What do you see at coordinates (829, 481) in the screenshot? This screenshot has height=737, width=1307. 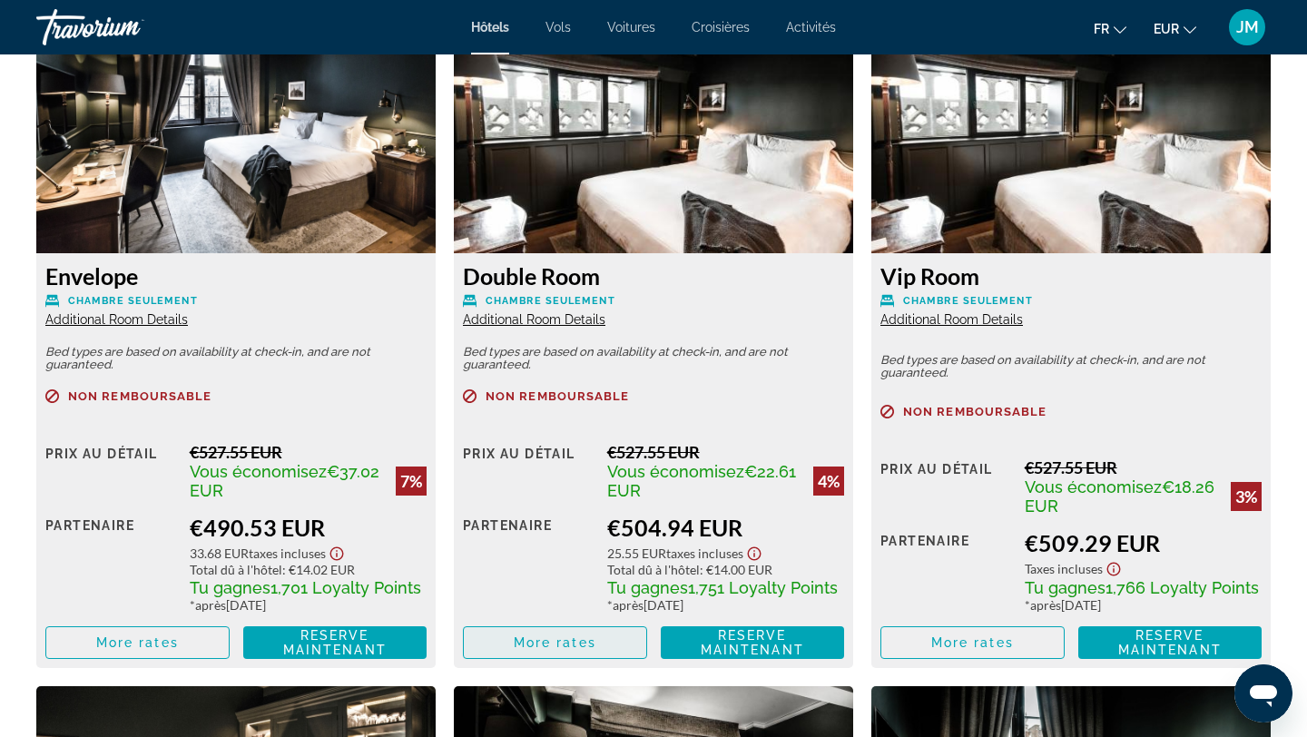 I see `div: 4%` at bounding box center [829, 481].